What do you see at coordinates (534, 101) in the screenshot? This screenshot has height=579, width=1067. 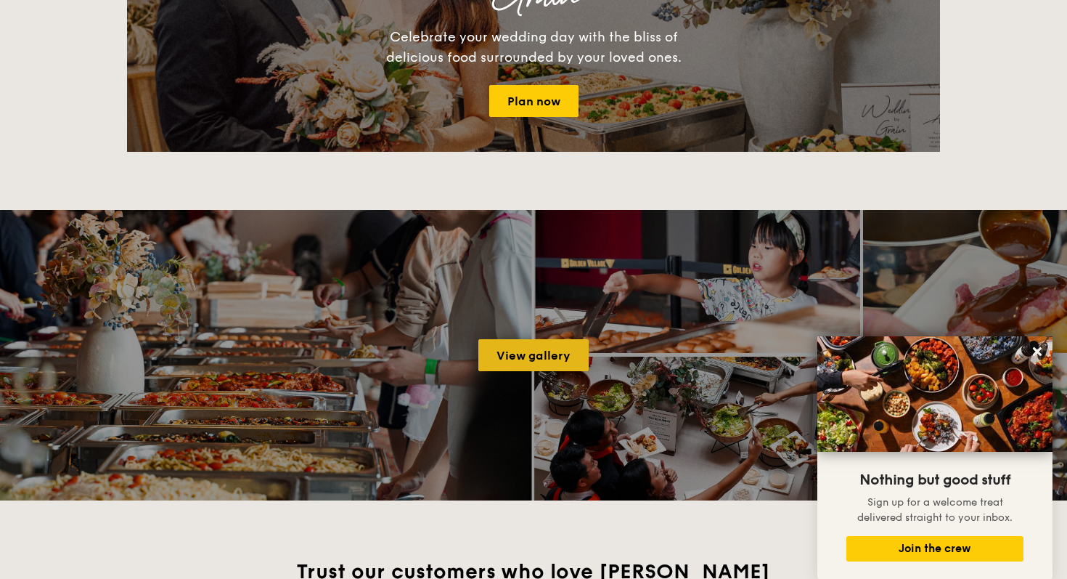 I see `a: Plan now` at bounding box center [534, 101].